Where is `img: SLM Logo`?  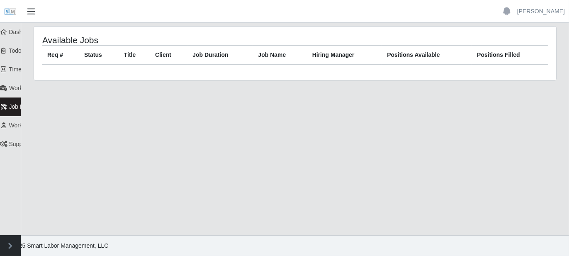
img: SLM Logo is located at coordinates (10, 12).